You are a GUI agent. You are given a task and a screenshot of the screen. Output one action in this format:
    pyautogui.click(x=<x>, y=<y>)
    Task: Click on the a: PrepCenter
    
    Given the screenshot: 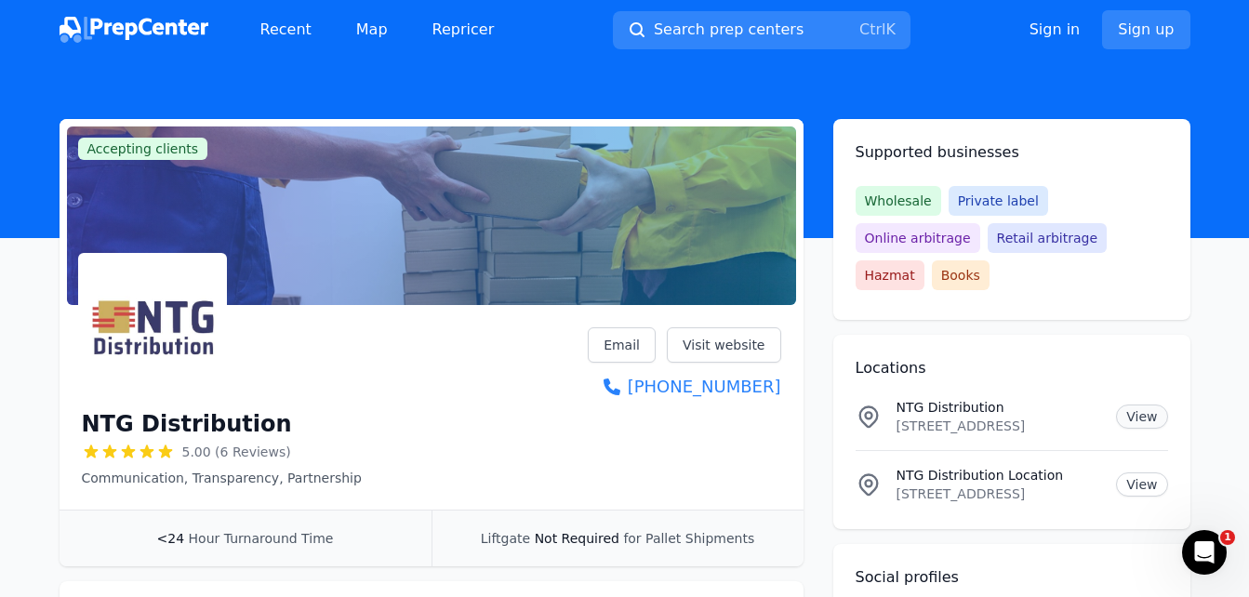 What is the action you would take?
    pyautogui.click(x=134, y=30)
    